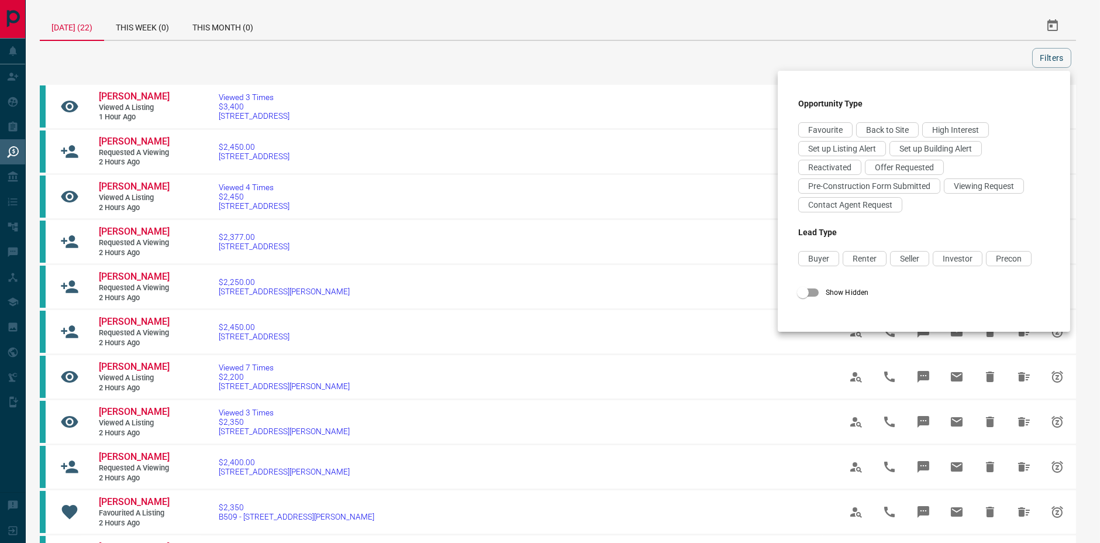 The height and width of the screenshot is (543, 1100). I want to click on span: Set up Building Alert, so click(936, 149).